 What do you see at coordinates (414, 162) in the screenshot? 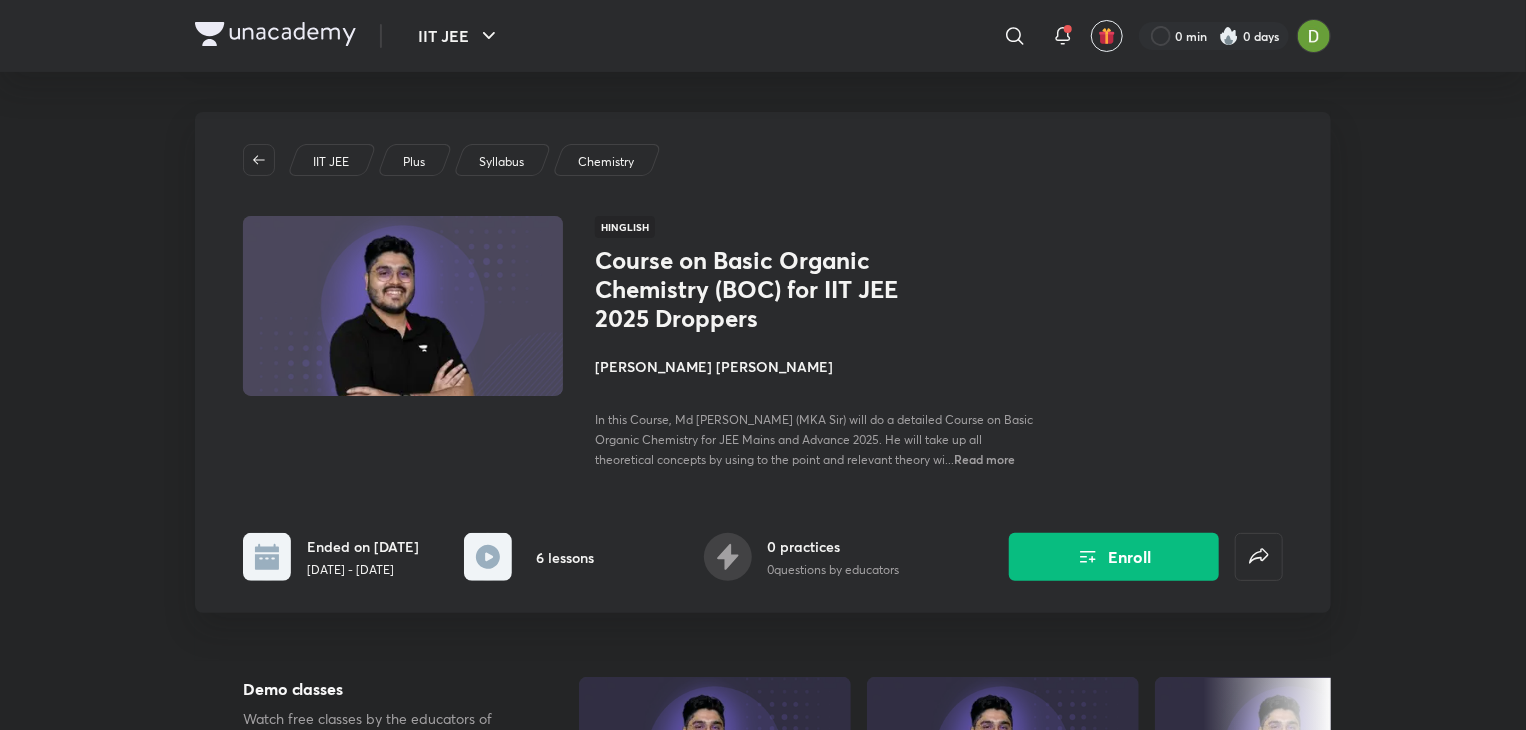
I see `p: Plus` at bounding box center [414, 162].